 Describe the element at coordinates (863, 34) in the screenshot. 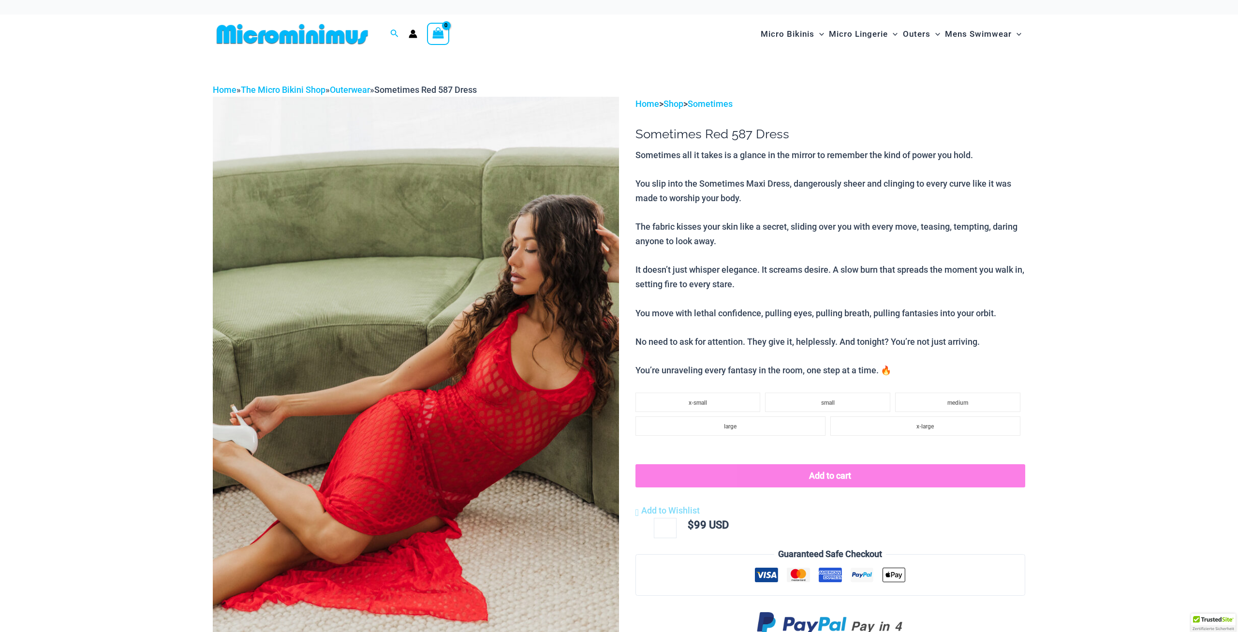

I see `a: Micro LingerieMenu ToggleMenu Toggle` at that location.